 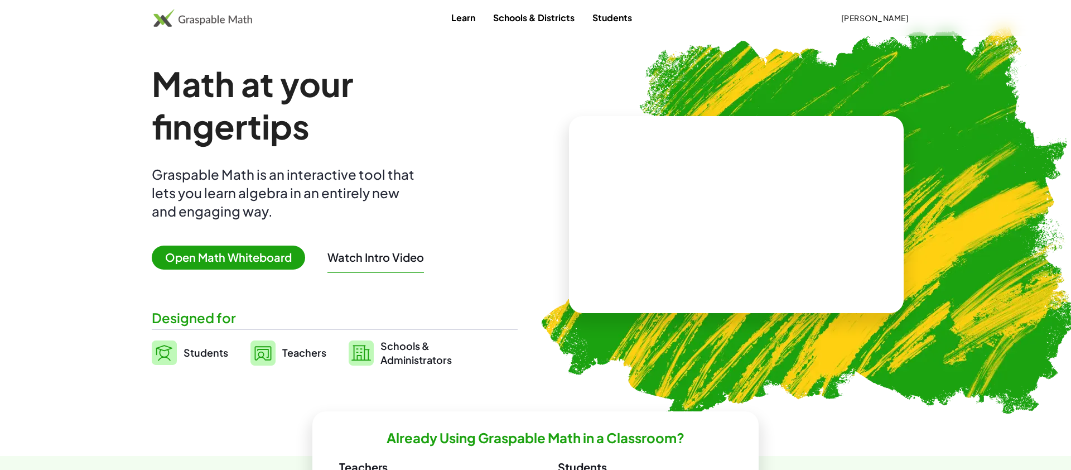 I want to click on span: Students, so click(x=206, y=352).